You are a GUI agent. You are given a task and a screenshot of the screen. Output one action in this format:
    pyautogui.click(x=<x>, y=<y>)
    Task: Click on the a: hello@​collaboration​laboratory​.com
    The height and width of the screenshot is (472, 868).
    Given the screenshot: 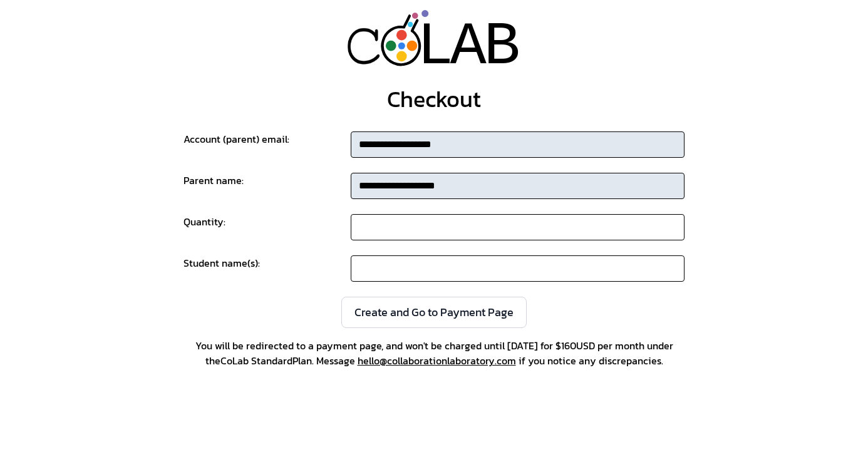 What is the action you would take?
    pyautogui.click(x=437, y=361)
    